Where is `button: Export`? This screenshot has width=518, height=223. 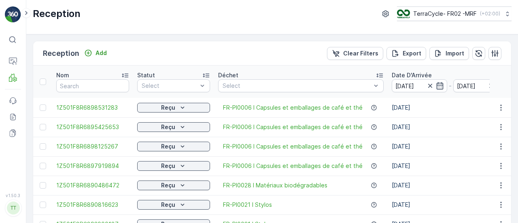 button: Export is located at coordinates (406, 53).